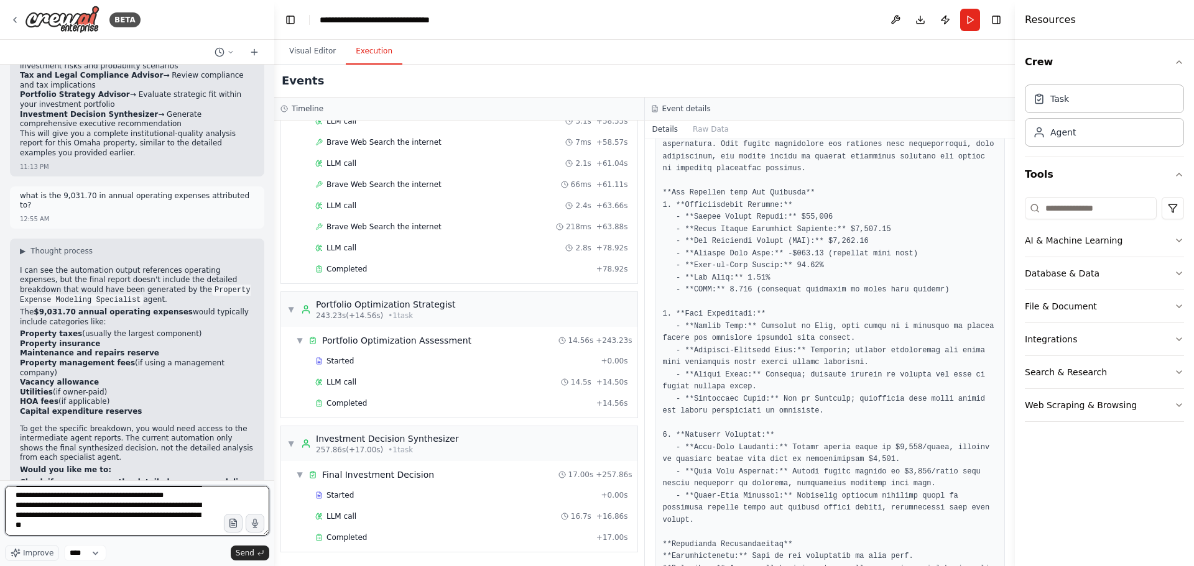 The height and width of the screenshot is (566, 1194). What do you see at coordinates (51, 334) in the screenshot?
I see `strong: Property taxes` at bounding box center [51, 334].